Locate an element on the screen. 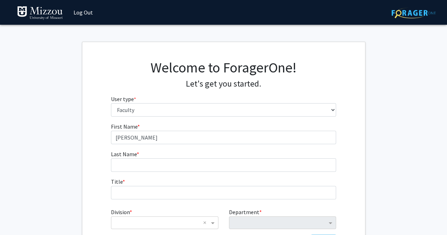 The height and width of the screenshot is (235, 447). img: ForagerOne Logo is located at coordinates (413, 13).